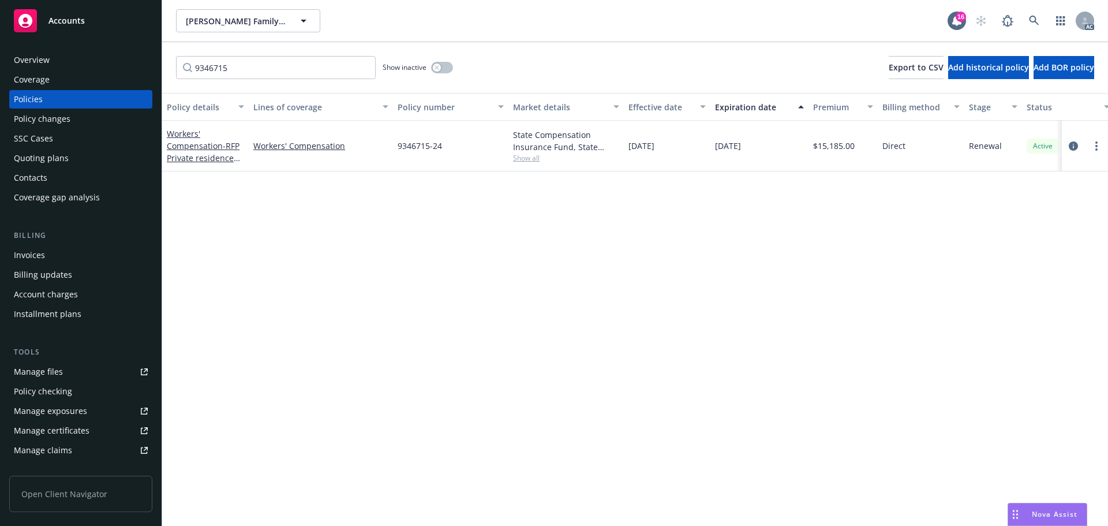 The height and width of the screenshot is (526, 1108). Describe the element at coordinates (753, 107) in the screenshot. I see `div: Expiration date` at that location.